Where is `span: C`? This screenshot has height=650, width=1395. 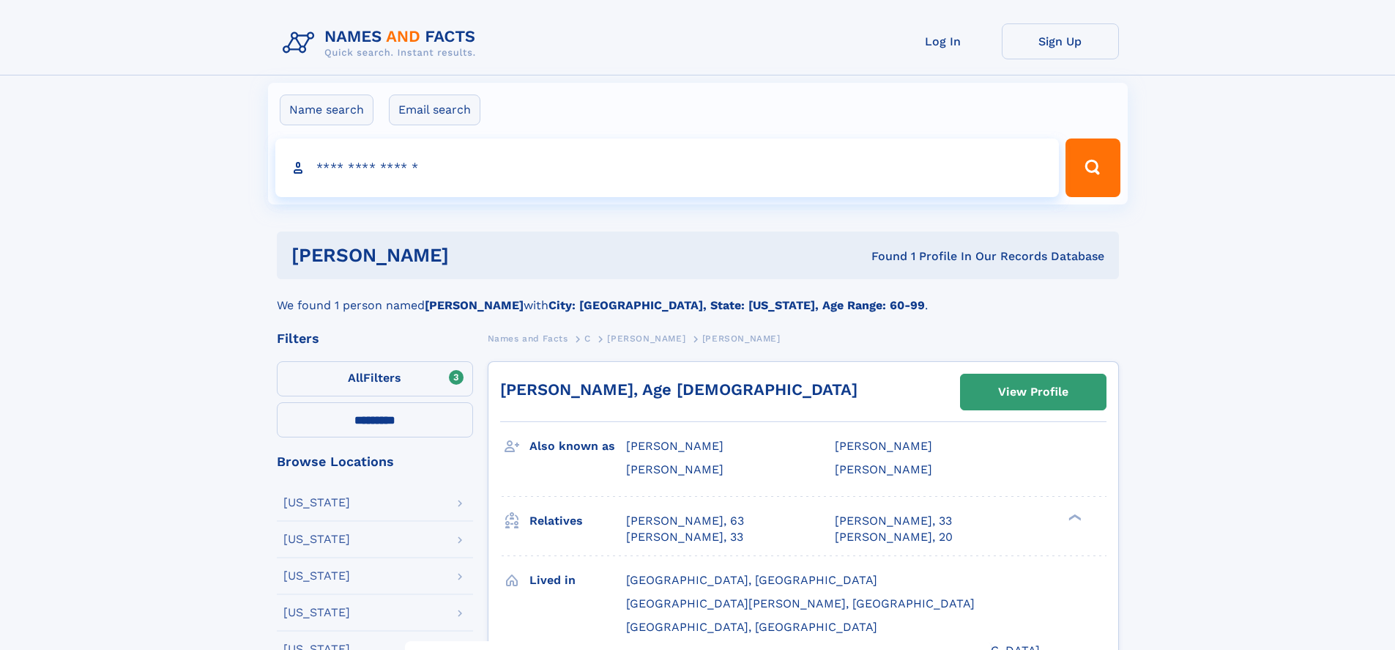 span: C is located at coordinates (587, 338).